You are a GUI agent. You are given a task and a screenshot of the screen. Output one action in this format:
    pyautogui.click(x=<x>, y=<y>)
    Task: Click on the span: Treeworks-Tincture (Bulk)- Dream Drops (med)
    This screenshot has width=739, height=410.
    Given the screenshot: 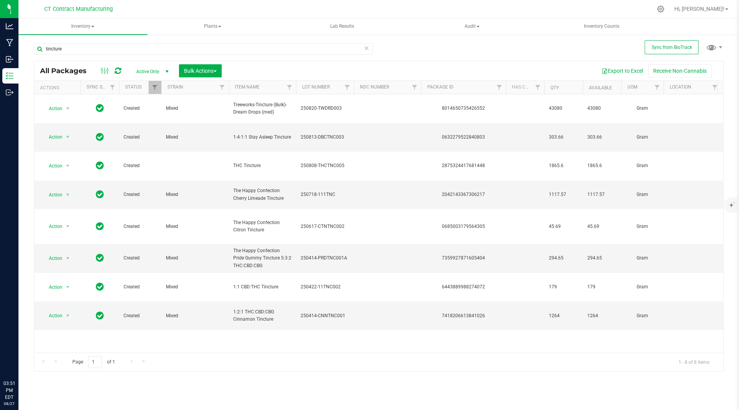 What is the action you would take?
    pyautogui.click(x=262, y=109)
    